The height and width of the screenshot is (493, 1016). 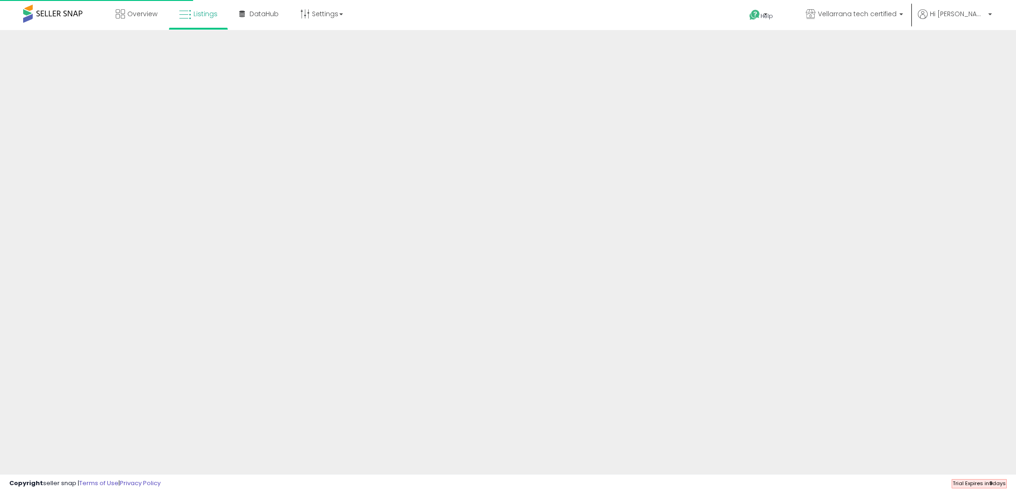 I want to click on span: Overview, so click(x=142, y=14).